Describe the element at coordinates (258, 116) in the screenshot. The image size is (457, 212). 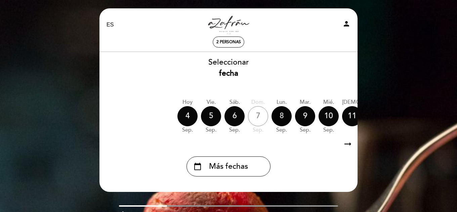
I see `div: 7` at that location.